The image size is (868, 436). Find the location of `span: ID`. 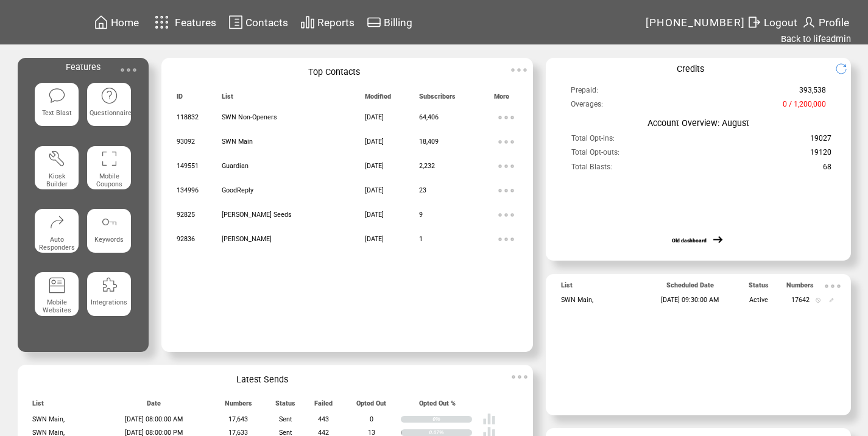

span: ID is located at coordinates (180, 99).